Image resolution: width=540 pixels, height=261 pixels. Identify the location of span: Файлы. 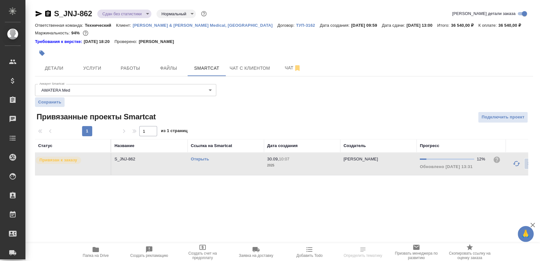
(169, 68).